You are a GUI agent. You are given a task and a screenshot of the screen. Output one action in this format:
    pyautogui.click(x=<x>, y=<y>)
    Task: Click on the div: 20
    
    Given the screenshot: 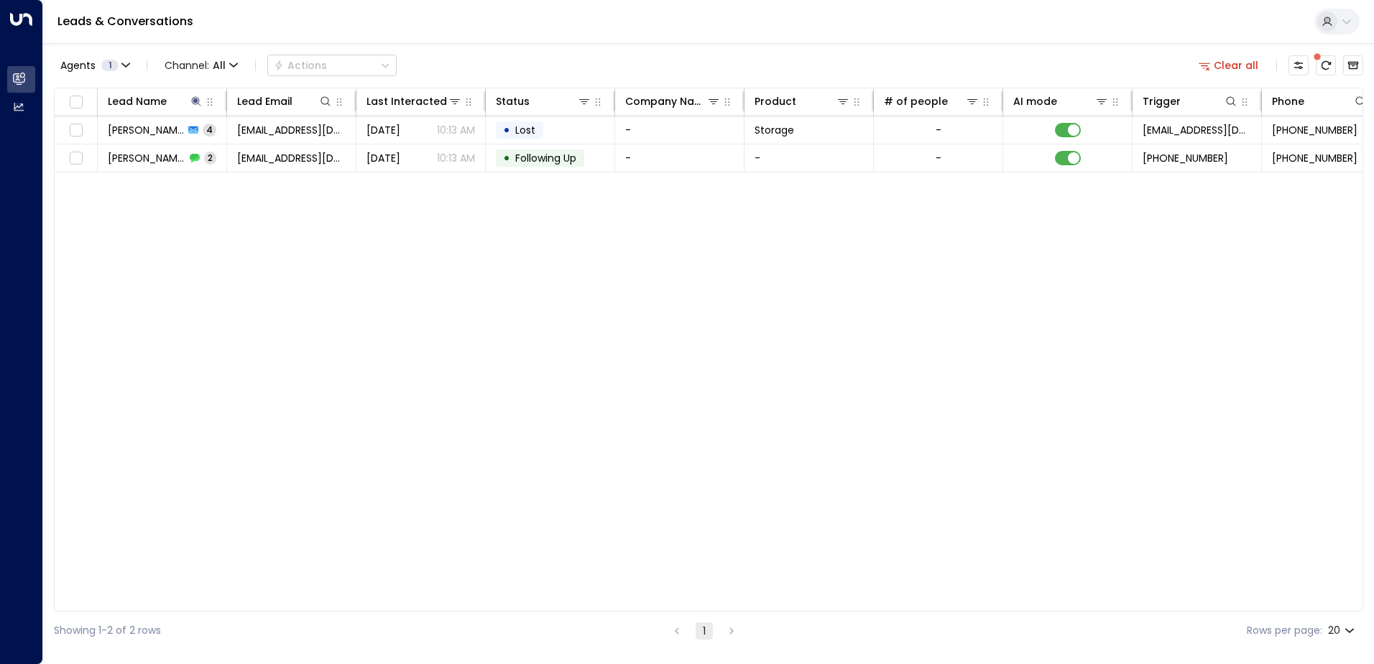 What is the action you would take?
    pyautogui.click(x=1342, y=630)
    